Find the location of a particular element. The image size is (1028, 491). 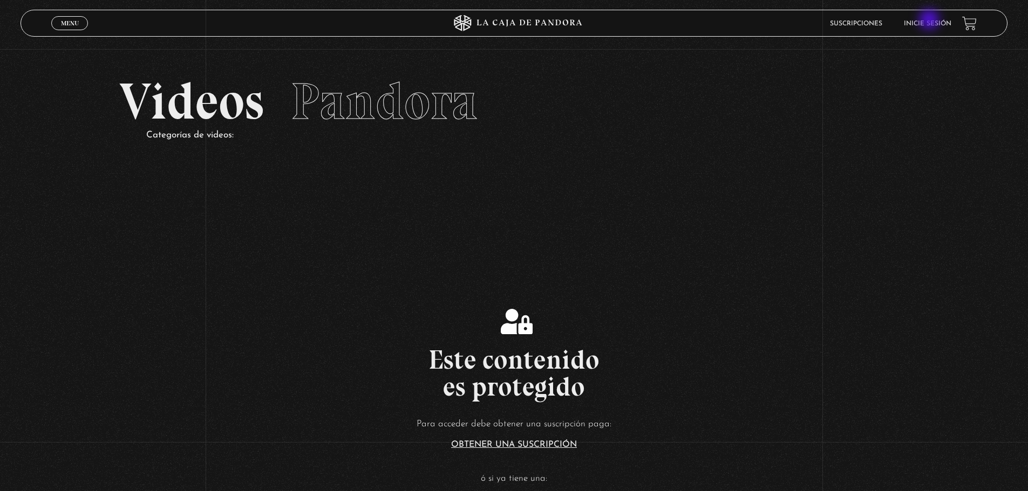

h2: Videos is located at coordinates (514, 101).